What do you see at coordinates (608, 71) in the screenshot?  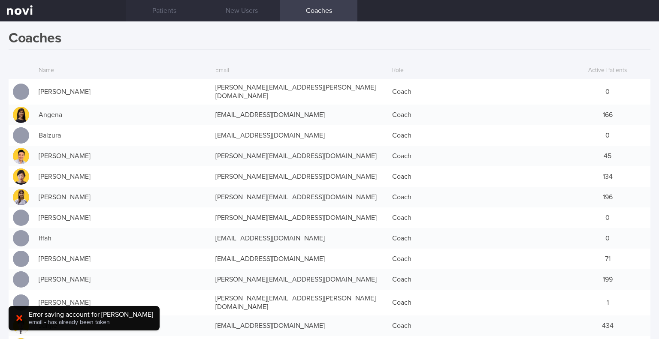 I see `div: Active Patients` at bounding box center [608, 71].